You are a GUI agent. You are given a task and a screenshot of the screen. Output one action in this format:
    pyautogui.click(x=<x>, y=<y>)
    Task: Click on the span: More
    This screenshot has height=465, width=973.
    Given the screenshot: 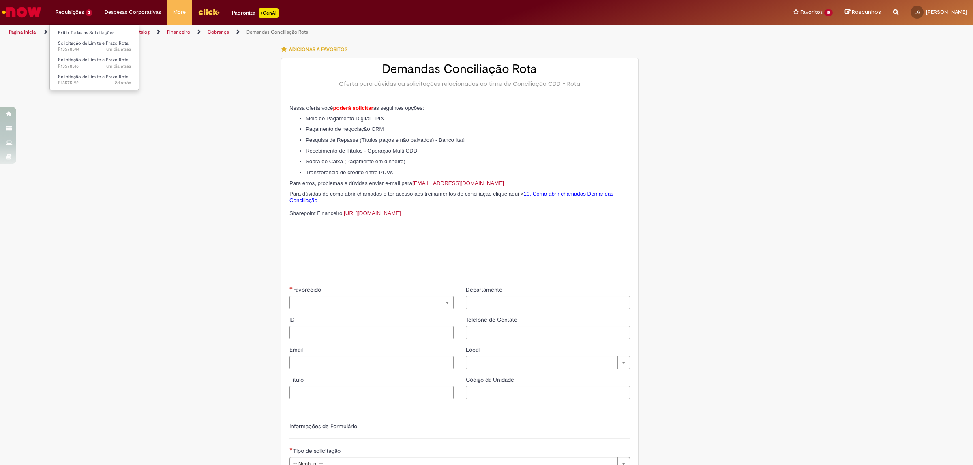 What is the action you would take?
    pyautogui.click(x=179, y=12)
    